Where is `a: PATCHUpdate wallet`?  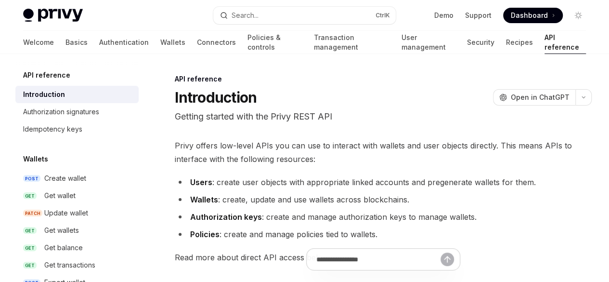 a: PATCHUpdate wallet is located at coordinates (77, 213).